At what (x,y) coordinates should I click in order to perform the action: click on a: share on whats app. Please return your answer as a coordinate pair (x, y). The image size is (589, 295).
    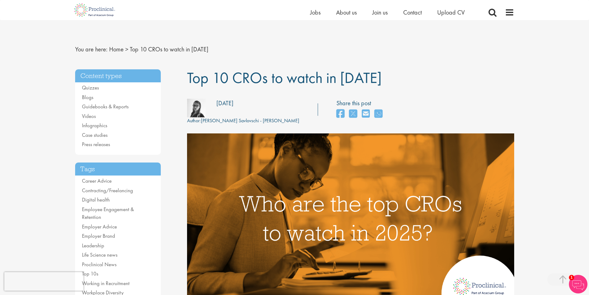
    Looking at the image, I should click on (379, 114).